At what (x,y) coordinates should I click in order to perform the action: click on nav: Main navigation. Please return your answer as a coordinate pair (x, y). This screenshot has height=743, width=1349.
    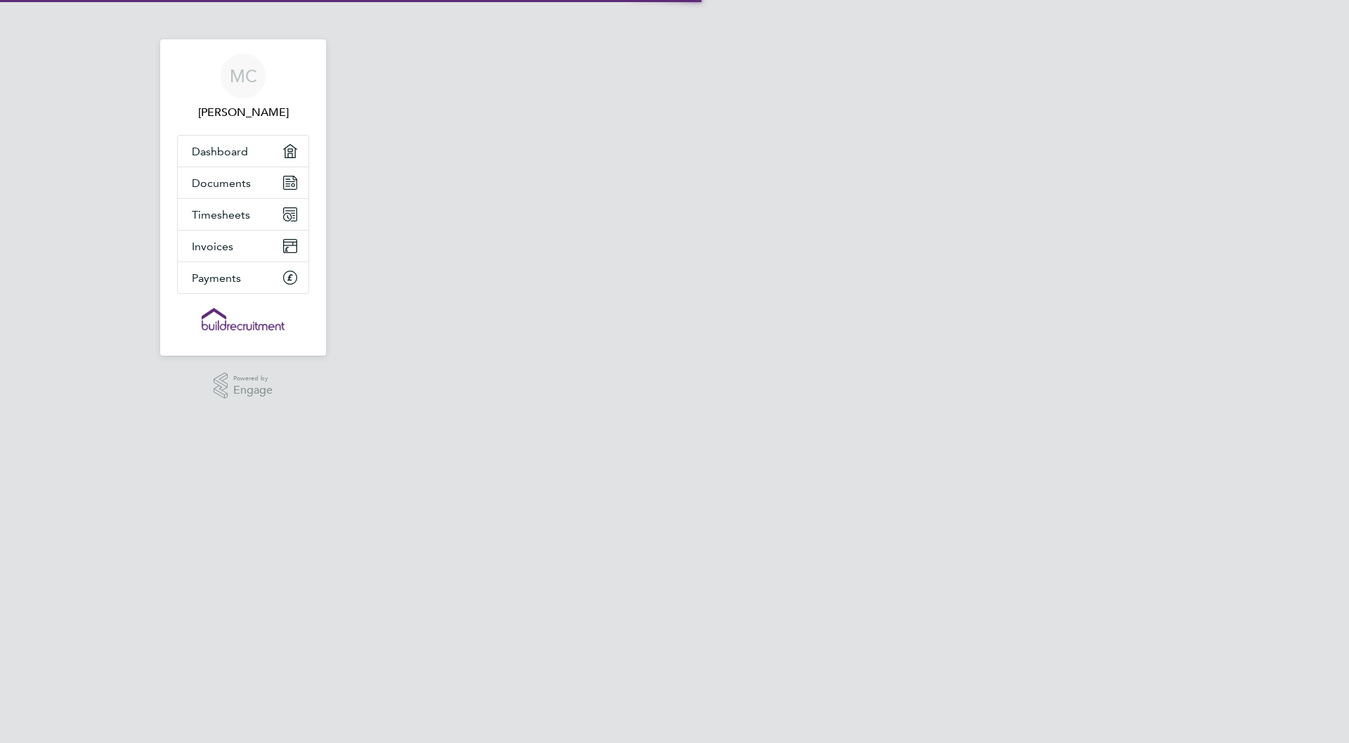
    Looking at the image, I should click on (243, 197).